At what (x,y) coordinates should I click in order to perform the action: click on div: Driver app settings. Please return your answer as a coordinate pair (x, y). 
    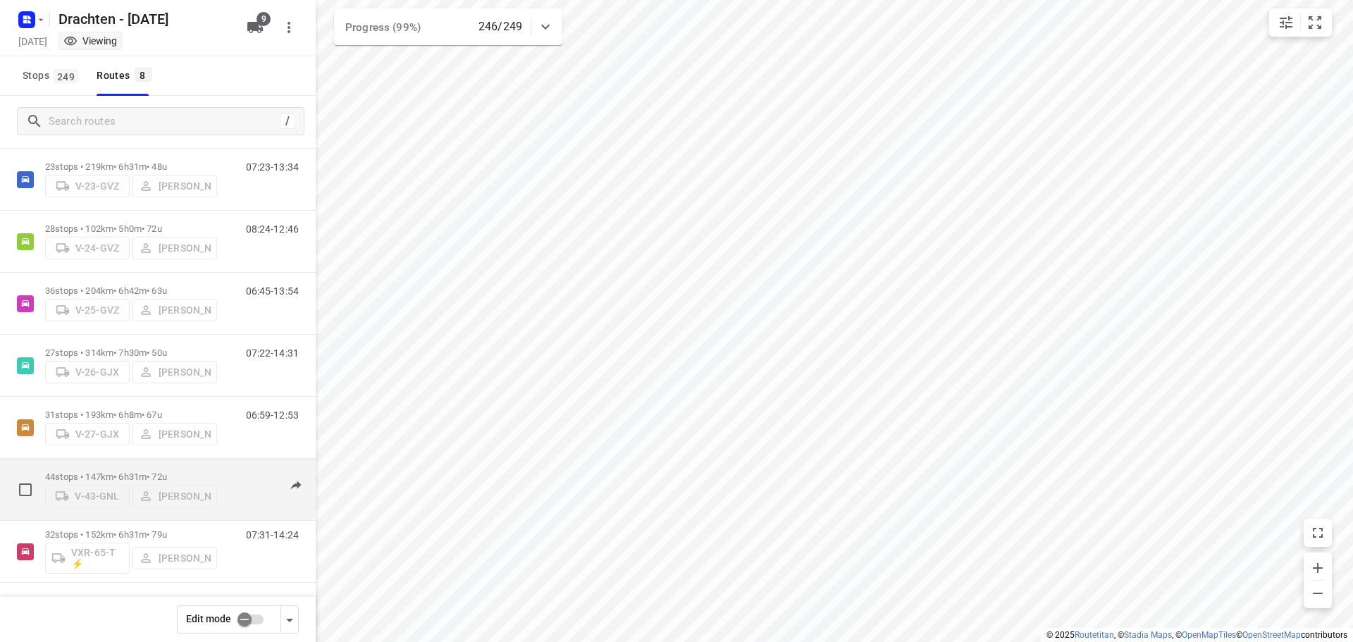
    Looking at the image, I should click on (290, 619).